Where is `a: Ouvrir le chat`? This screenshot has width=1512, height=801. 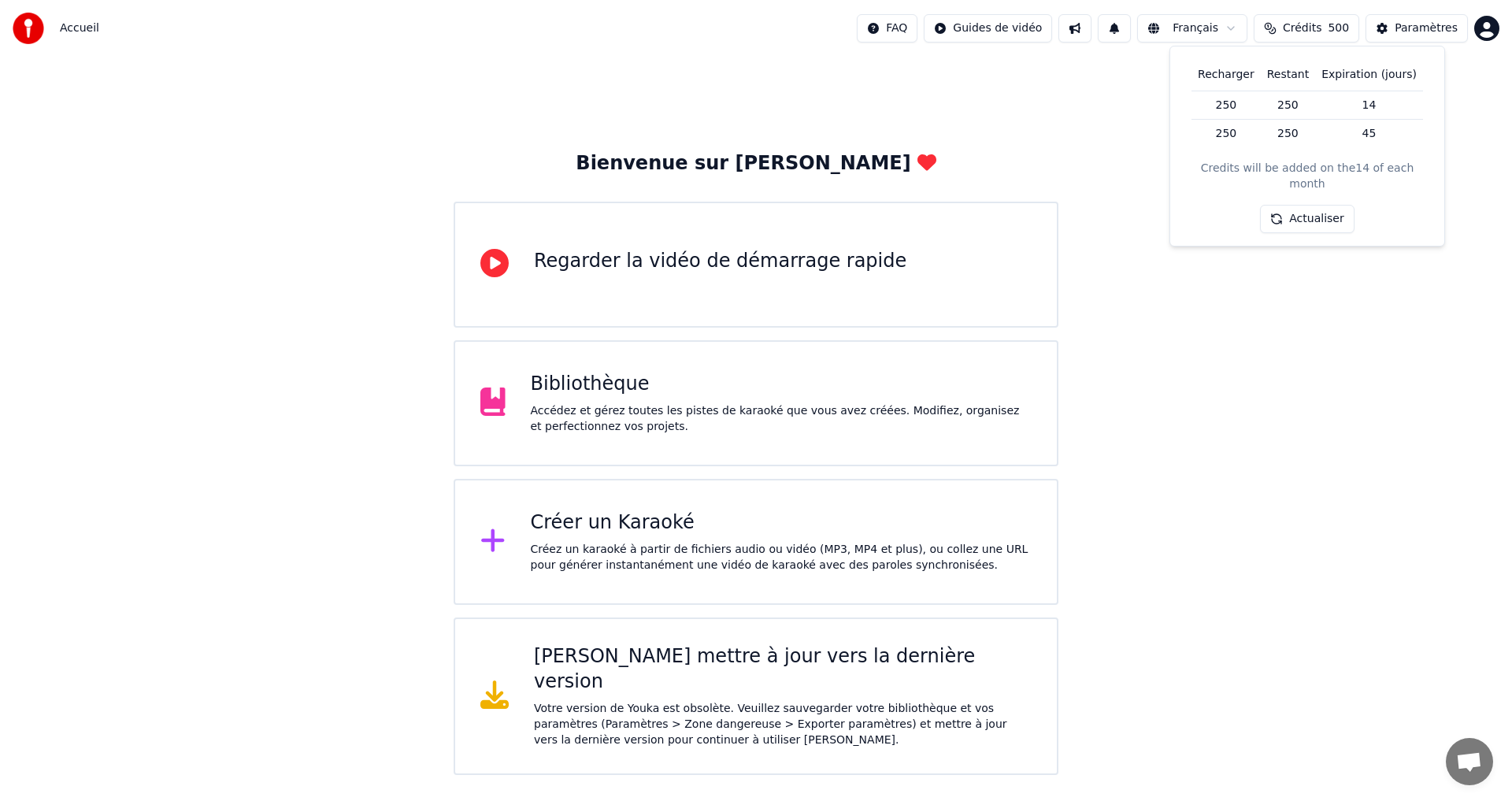 a: Ouvrir le chat is located at coordinates (1469, 762).